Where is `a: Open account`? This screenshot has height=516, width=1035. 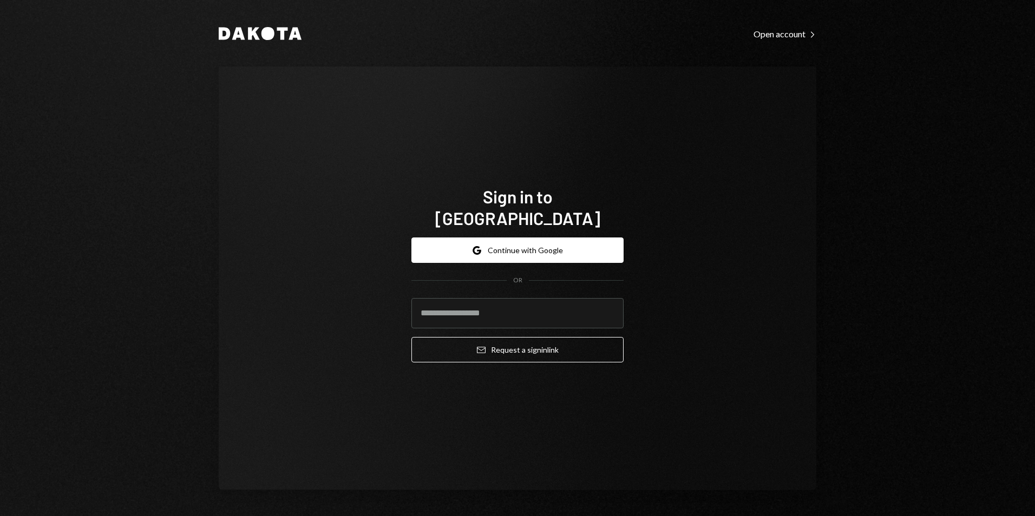
a: Open account is located at coordinates (785, 34).